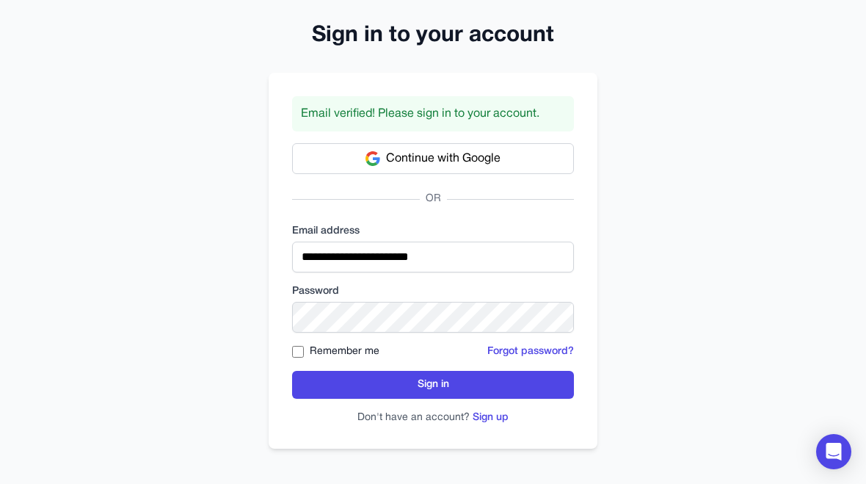 The height and width of the screenshot is (484, 866). What do you see at coordinates (433, 114) in the screenshot?
I see `div: Email verified! Please sign in to your account.` at bounding box center [433, 114].